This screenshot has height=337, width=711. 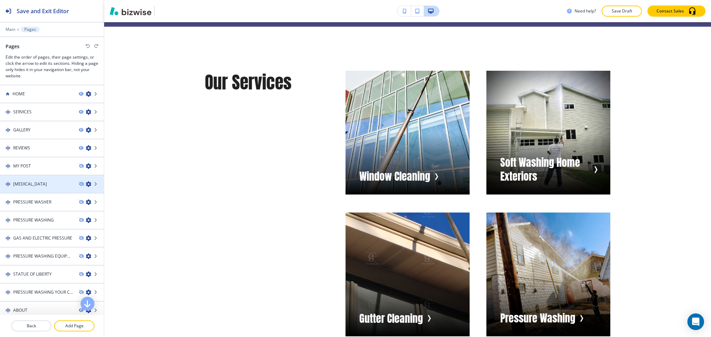 I want to click on button: Save Draft, so click(x=622, y=11).